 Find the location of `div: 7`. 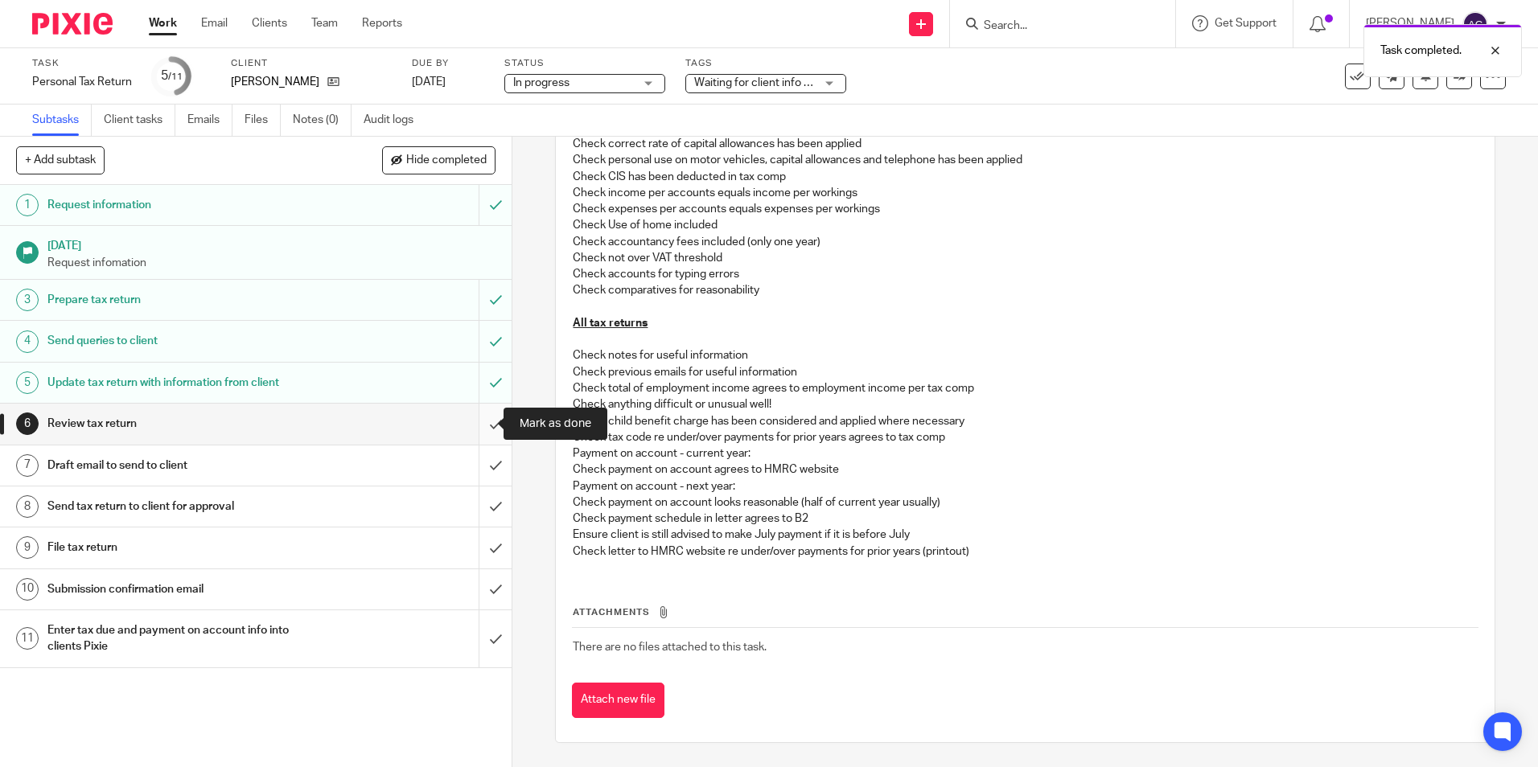

div: 7 is located at coordinates (27, 466).